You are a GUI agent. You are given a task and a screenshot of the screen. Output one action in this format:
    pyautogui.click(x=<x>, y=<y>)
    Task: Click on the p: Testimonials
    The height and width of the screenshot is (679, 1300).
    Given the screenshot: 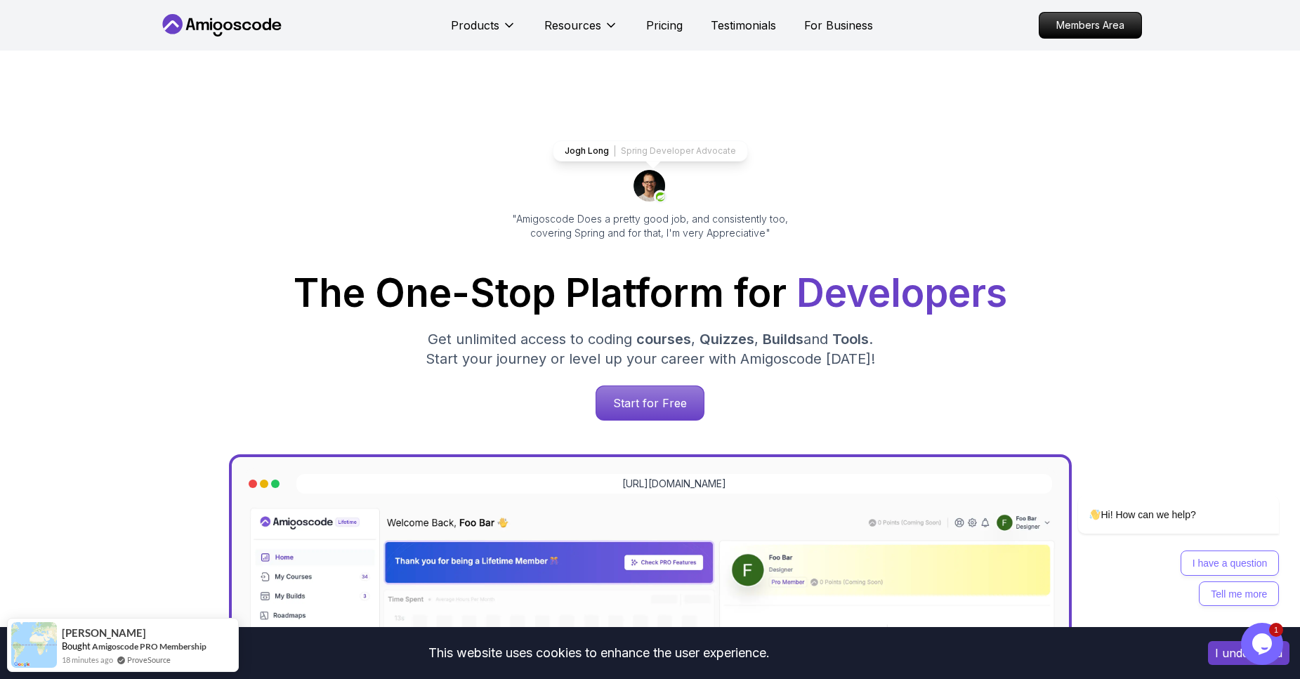 What is the action you would take?
    pyautogui.click(x=743, y=25)
    